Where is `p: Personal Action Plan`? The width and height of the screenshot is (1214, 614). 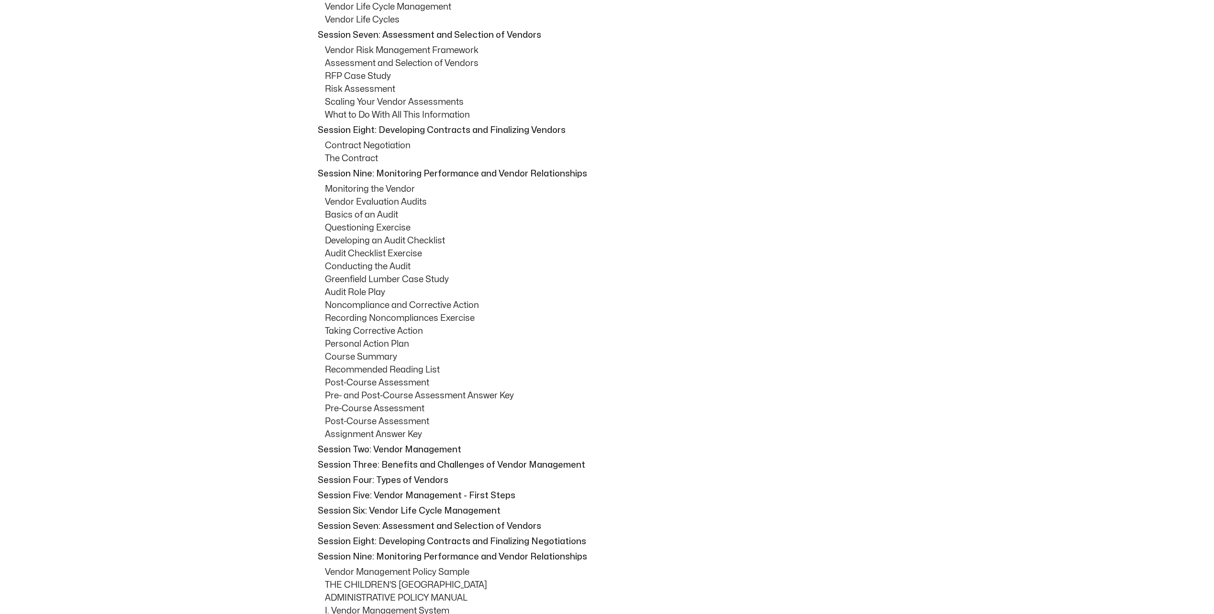
p: Personal Action Plan is located at coordinates (614, 344).